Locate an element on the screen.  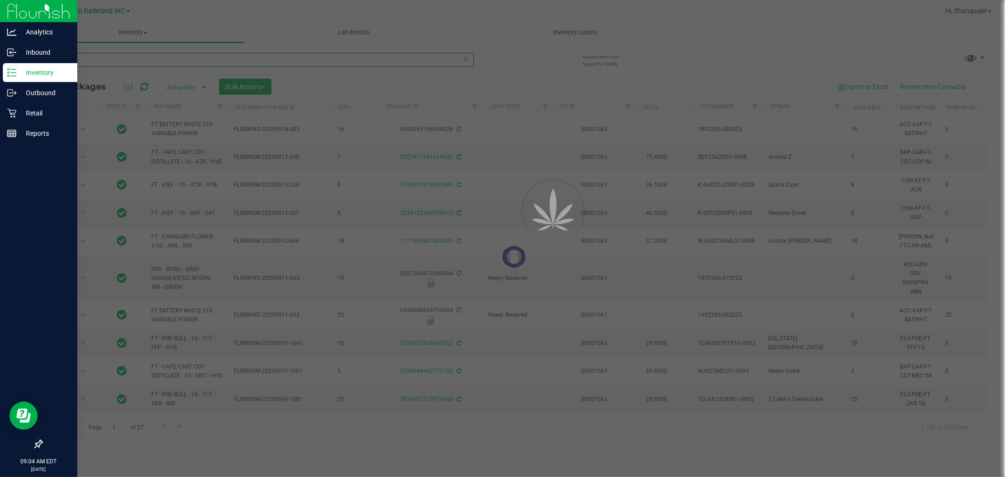
p: Retail is located at coordinates (45, 113).